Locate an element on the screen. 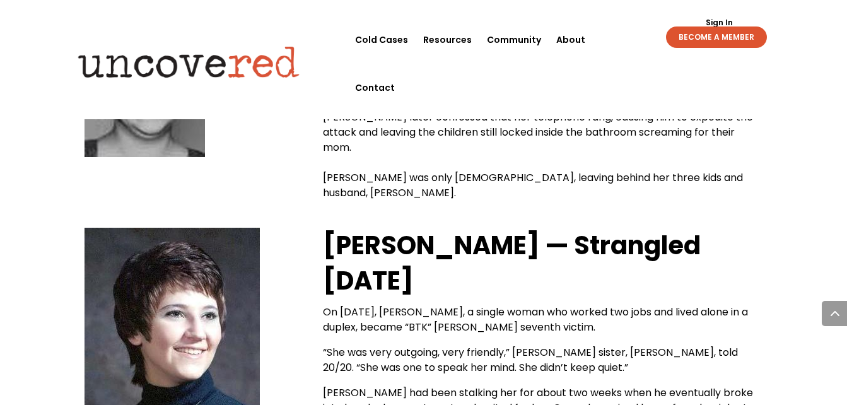 This screenshot has width=847, height=405. a: Sign In is located at coordinates (719, 23).